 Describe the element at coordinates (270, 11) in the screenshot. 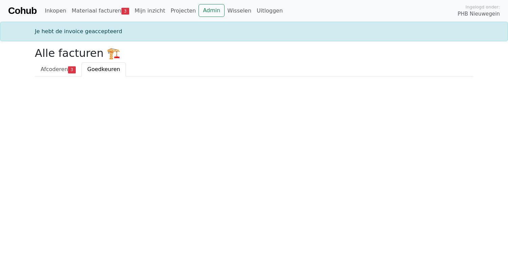

I see `a: Uitloggen` at that location.